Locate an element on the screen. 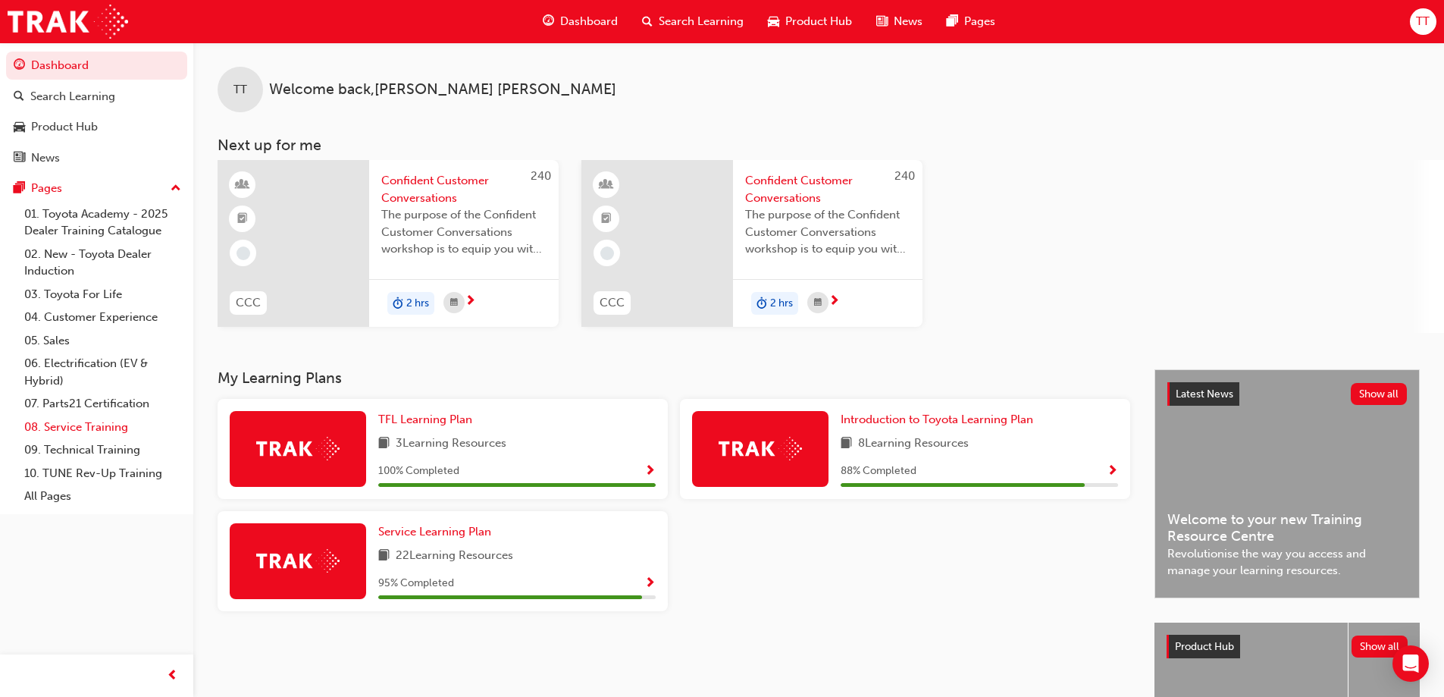 The width and height of the screenshot is (1444, 697). a: news-iconNews is located at coordinates (899, 21).